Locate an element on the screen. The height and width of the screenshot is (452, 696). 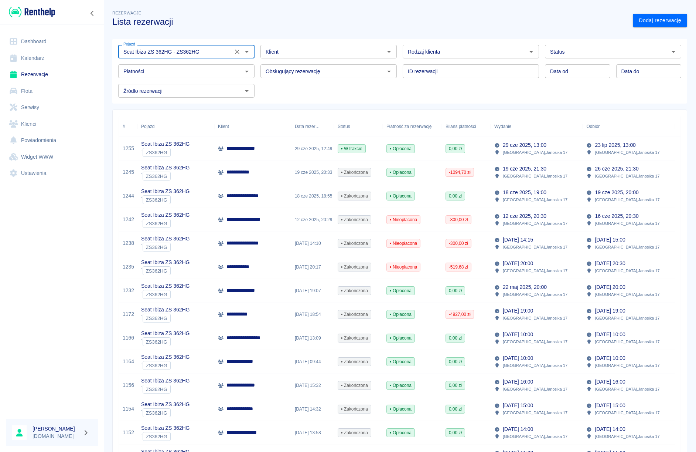
img: Renthelp logo is located at coordinates (32, 12).